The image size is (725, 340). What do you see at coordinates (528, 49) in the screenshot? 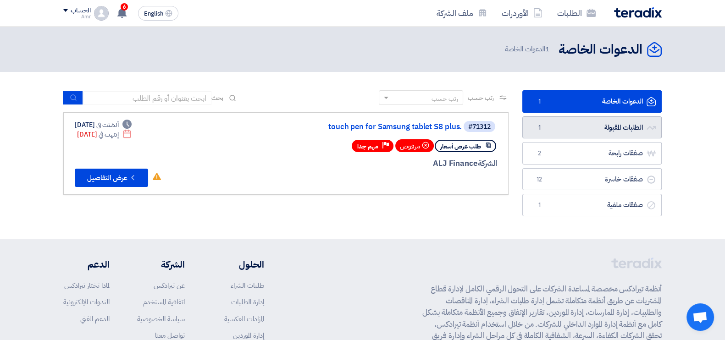
I see `span: الدعوات الخاصة` at bounding box center [528, 49].